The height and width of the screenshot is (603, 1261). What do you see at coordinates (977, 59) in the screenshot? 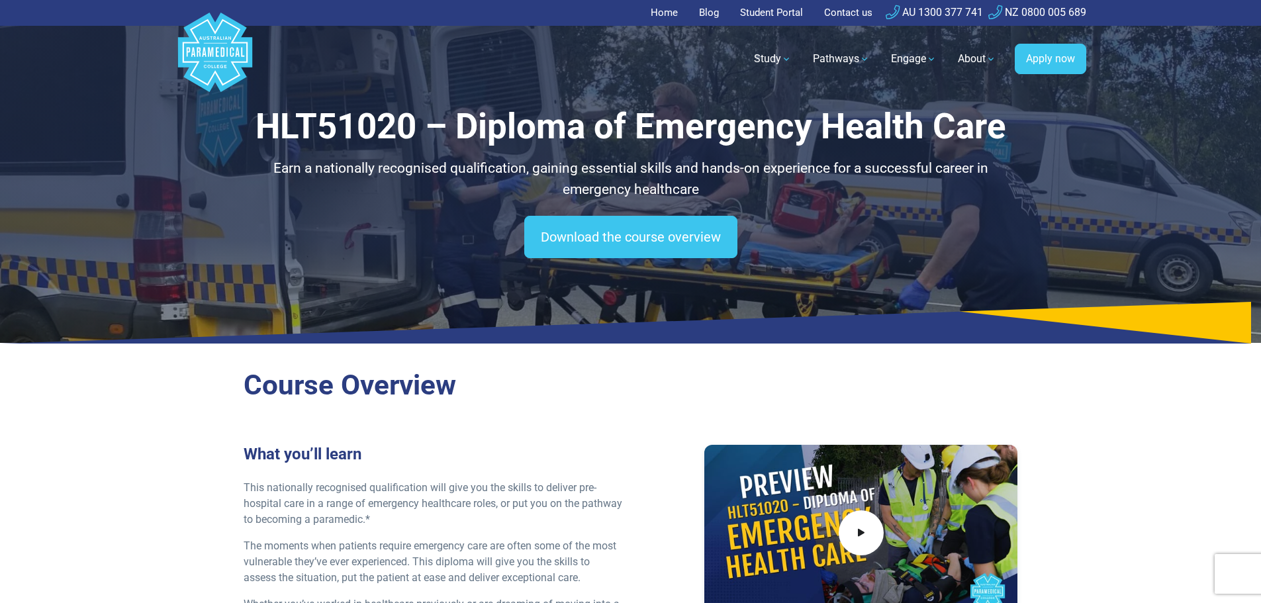
I see `a: About` at bounding box center [977, 59].